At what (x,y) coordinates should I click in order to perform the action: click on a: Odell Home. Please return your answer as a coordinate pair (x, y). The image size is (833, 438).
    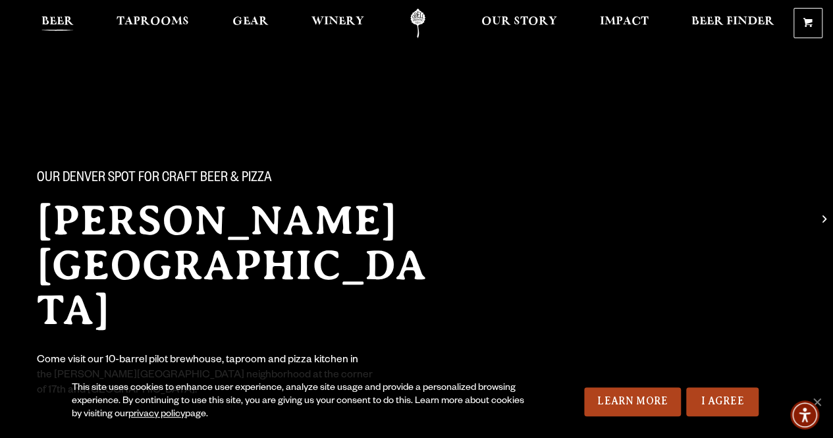
    Looking at the image, I should click on (418, 23).